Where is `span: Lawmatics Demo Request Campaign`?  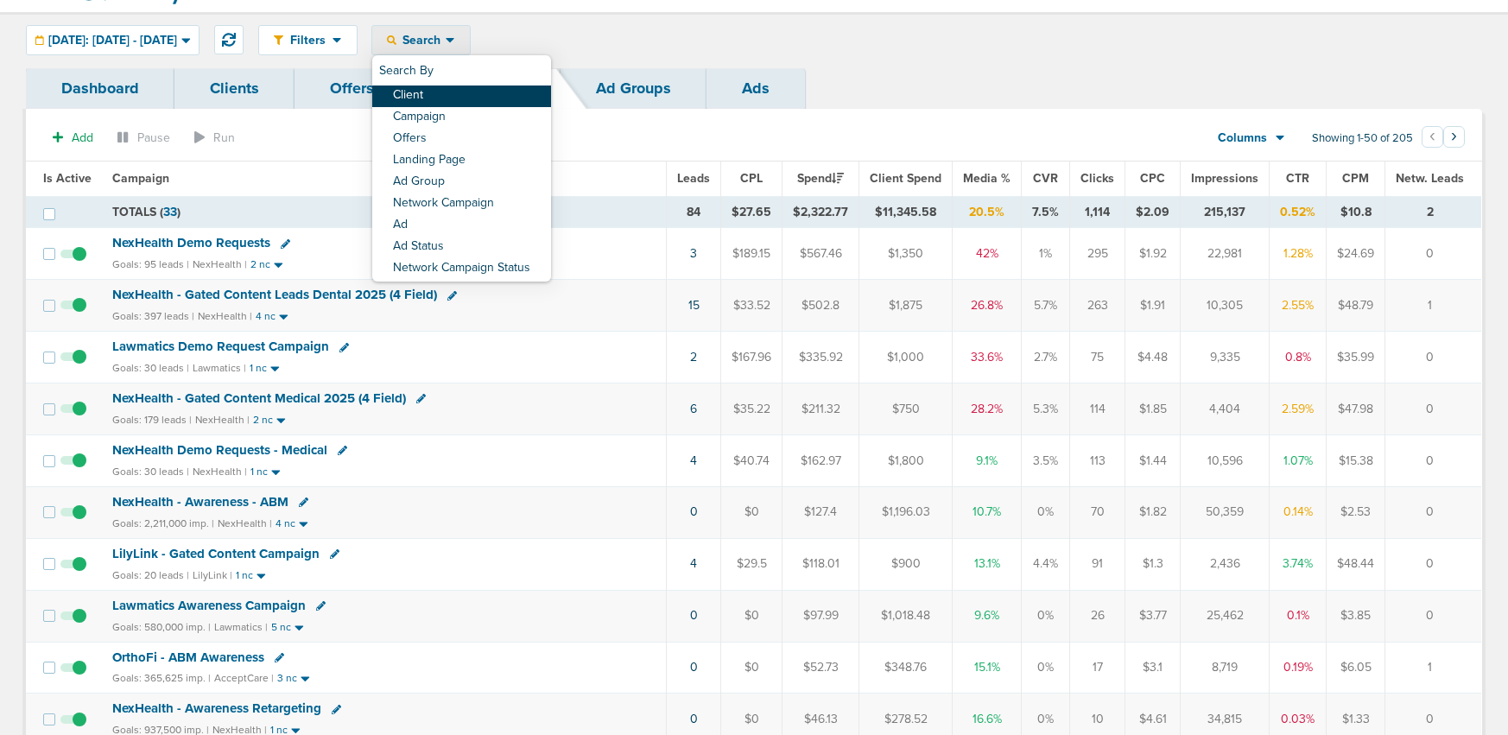 span: Lawmatics Demo Request Campaign is located at coordinates (220, 346).